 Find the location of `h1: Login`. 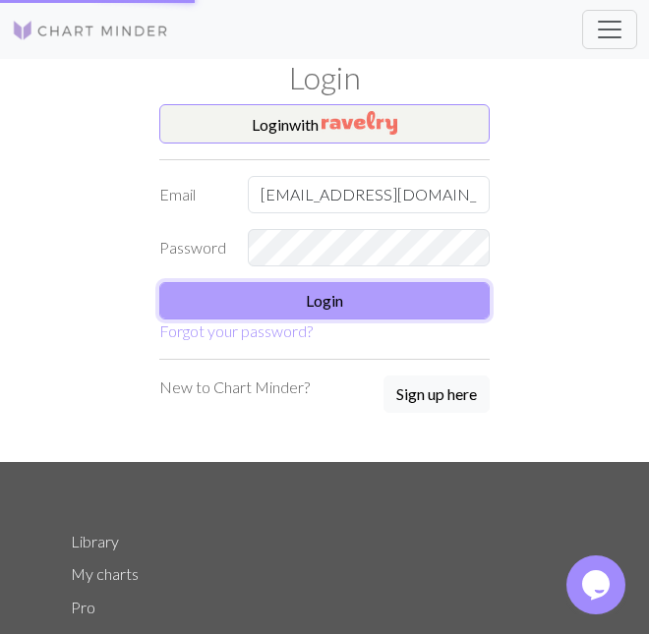

h1: Login is located at coordinates (325, 78).